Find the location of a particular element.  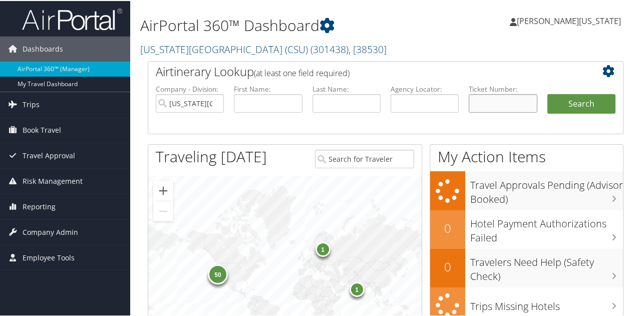

h1: AirPortal 360™ Dashboard is located at coordinates (303, 25).